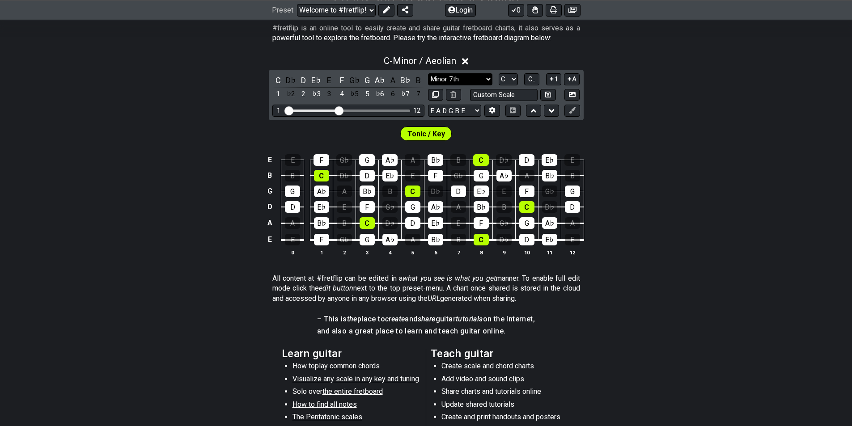  Describe the element at coordinates (526, 252) in the screenshot. I see `th: 10` at that location.